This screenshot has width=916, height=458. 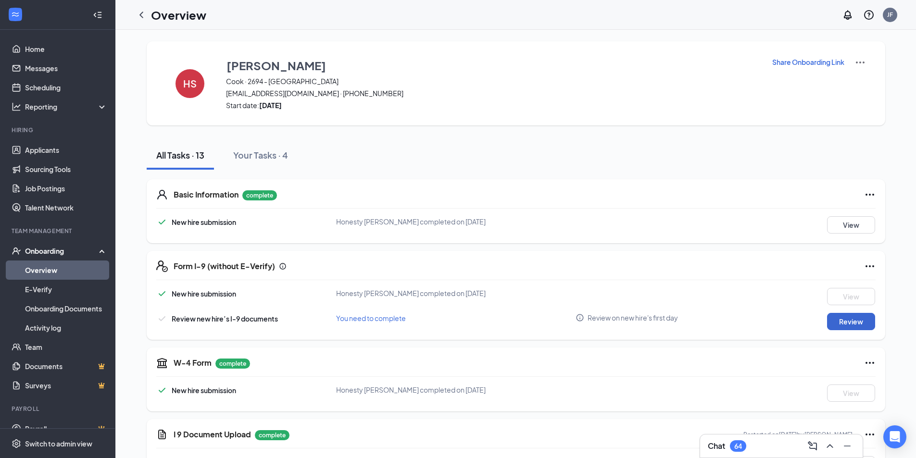 I want to click on button: ComposeMessage, so click(x=813, y=446).